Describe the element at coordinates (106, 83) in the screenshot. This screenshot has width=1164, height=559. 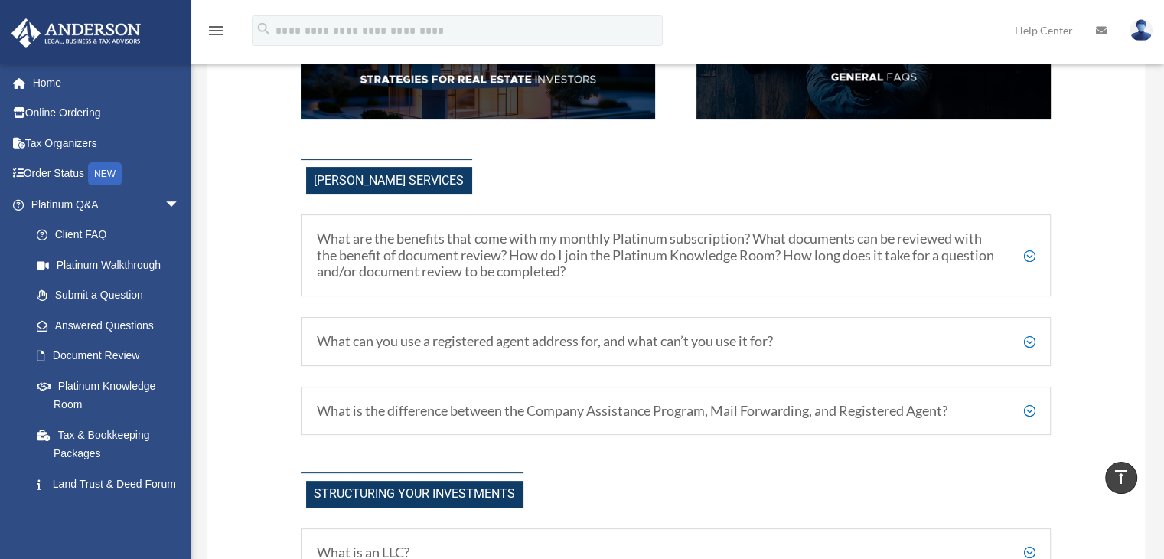
I see `a: Home` at that location.